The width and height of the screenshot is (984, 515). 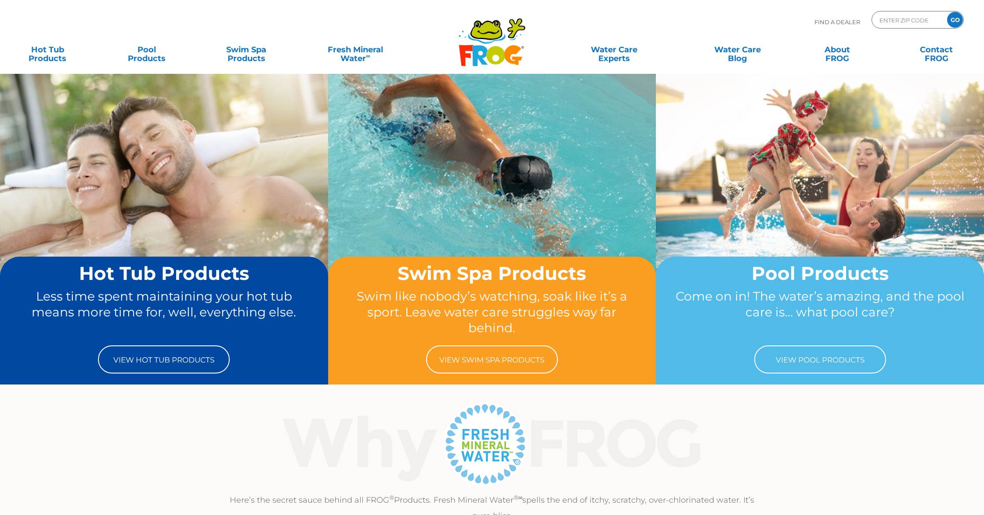 I want to click on img: Why Frog, so click(x=492, y=444).